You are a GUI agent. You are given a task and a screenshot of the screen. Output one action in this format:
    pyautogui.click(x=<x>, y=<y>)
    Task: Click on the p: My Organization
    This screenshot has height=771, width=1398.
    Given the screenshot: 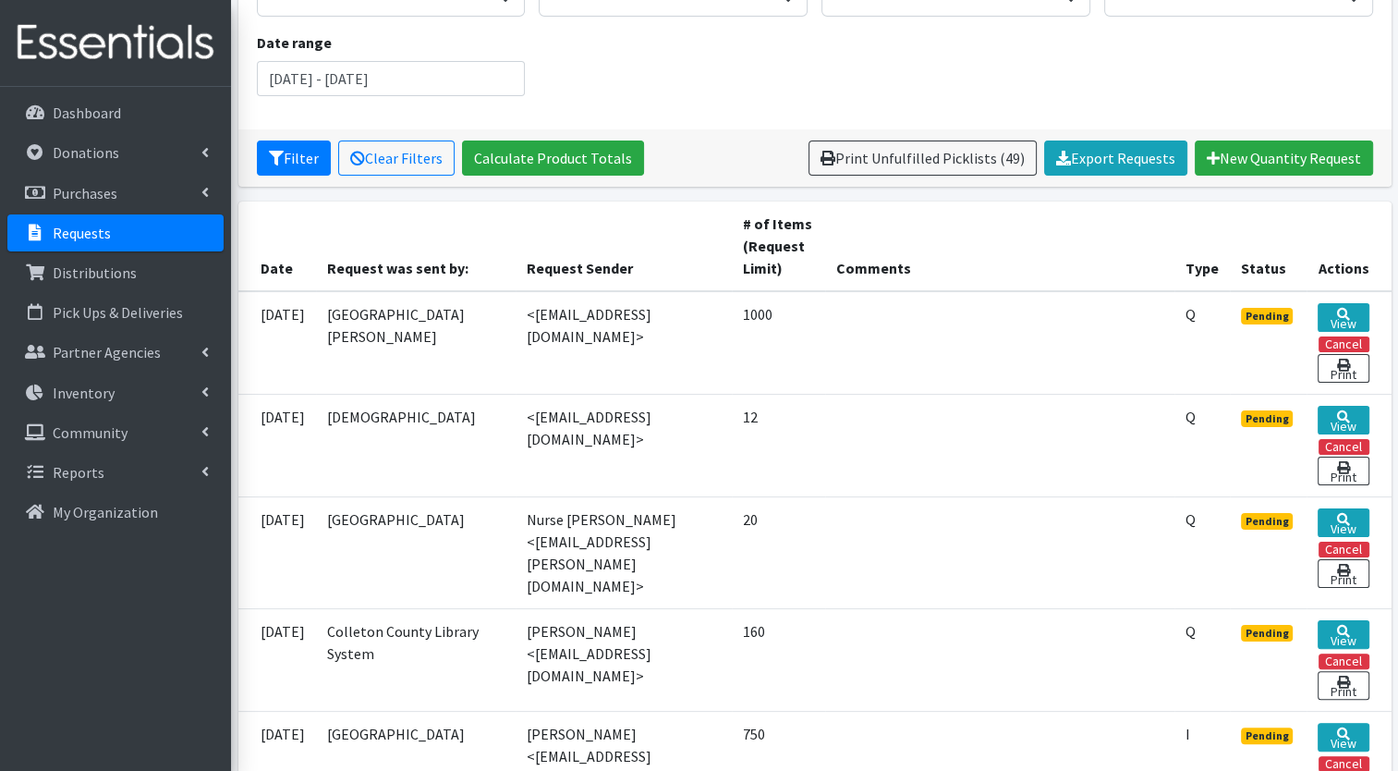 What is the action you would take?
    pyautogui.click(x=105, y=512)
    